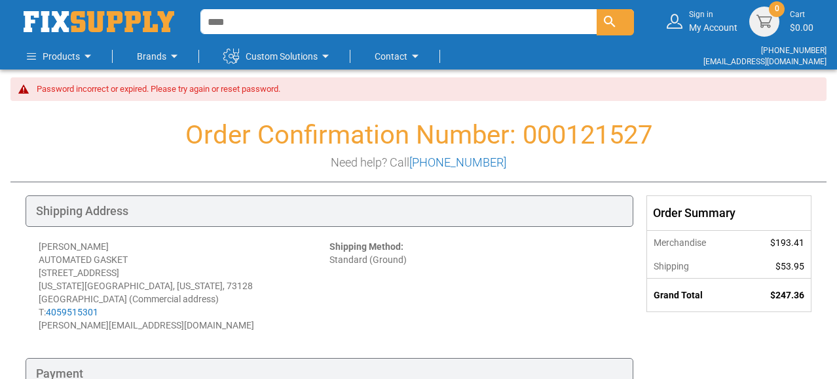 This screenshot has width=837, height=379. Describe the element at coordinates (159, 56) in the screenshot. I see `a: Brands` at that location.